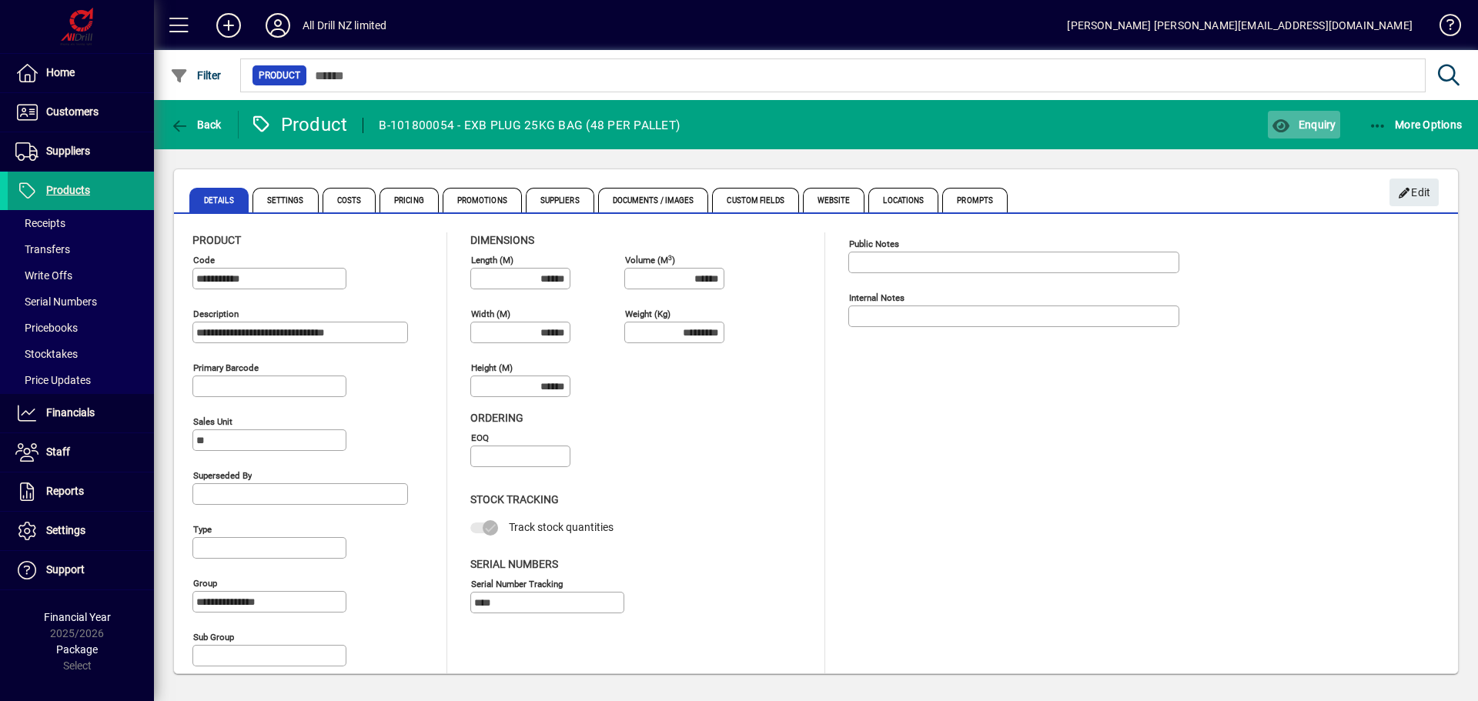  I want to click on span: Stock Tracking, so click(514, 500).